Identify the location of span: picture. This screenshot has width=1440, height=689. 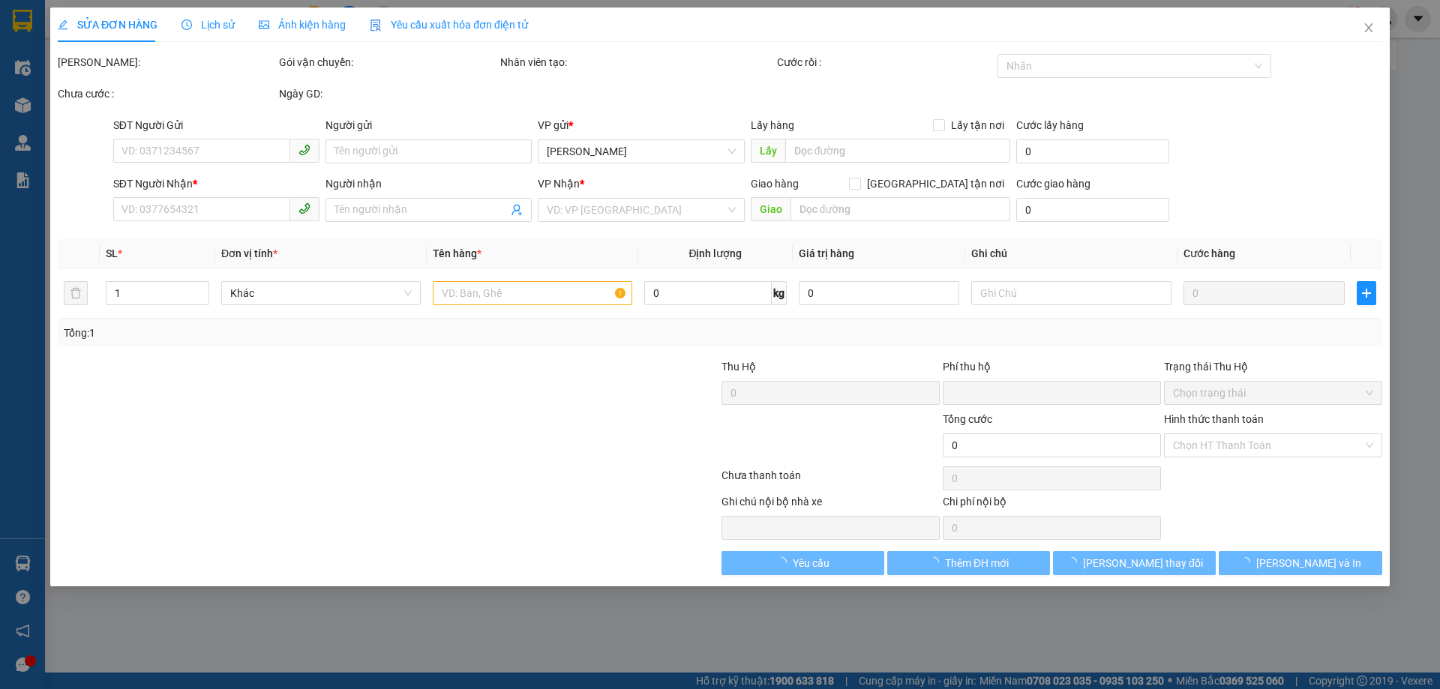
(264, 25).